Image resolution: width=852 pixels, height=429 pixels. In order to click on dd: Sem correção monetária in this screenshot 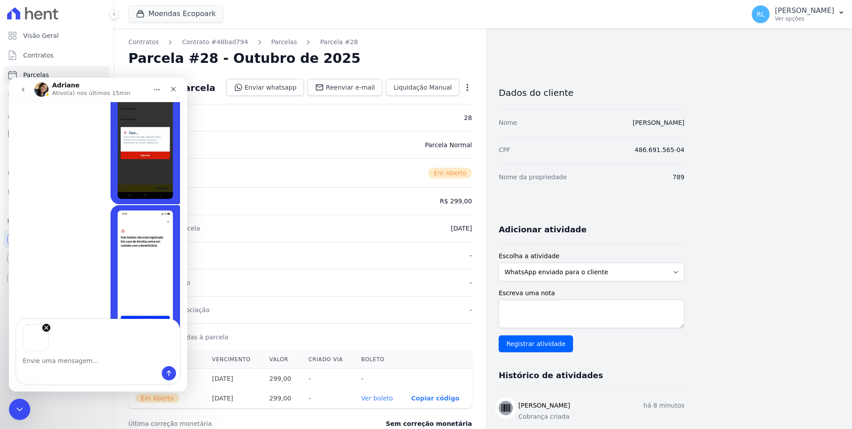, I will do `click(429, 424)`.